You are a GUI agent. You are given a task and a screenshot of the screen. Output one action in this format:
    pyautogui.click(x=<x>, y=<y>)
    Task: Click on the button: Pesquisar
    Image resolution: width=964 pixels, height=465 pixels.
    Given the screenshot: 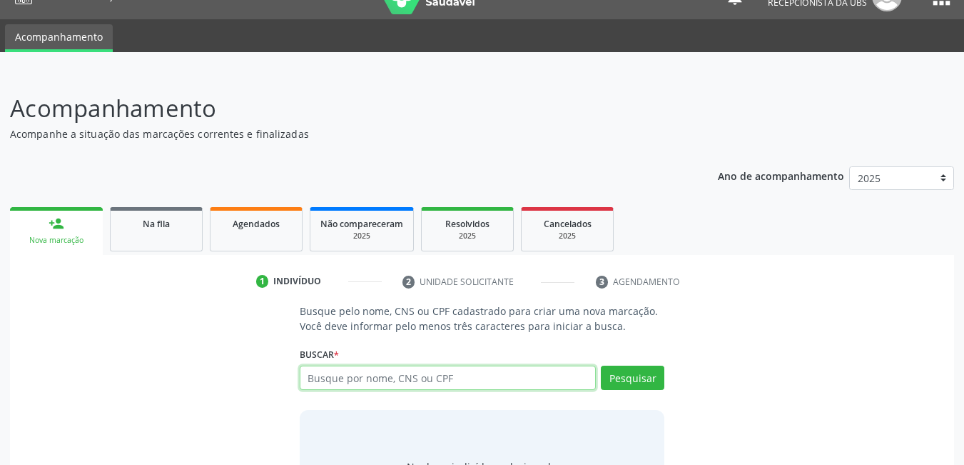 What is the action you would take?
    pyautogui.click(x=632, y=378)
    